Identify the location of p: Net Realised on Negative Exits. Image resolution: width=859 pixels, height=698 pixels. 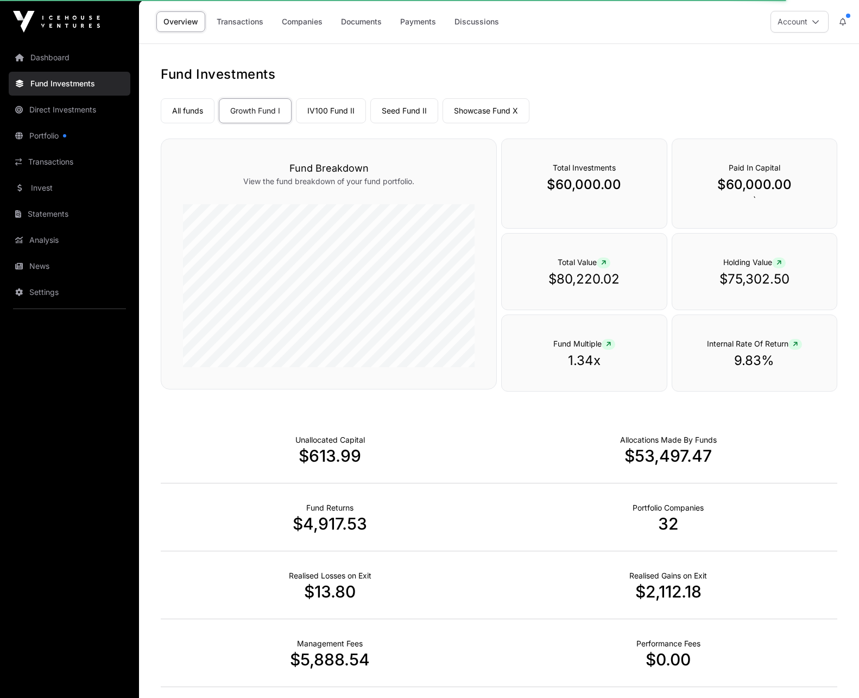
(330, 576).